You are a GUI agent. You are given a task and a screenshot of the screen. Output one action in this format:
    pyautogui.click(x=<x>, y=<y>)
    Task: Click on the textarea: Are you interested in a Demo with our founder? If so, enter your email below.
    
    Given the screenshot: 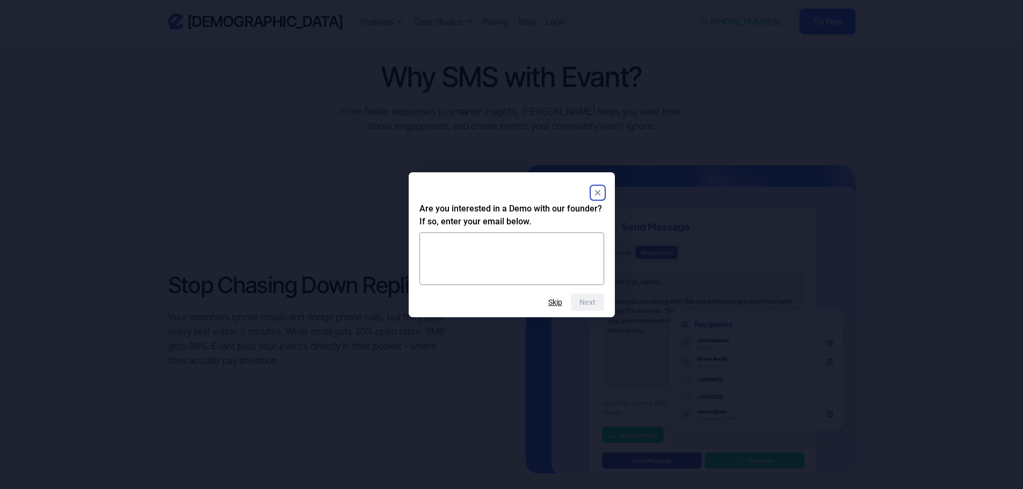 What is the action you would take?
    pyautogui.click(x=512, y=259)
    